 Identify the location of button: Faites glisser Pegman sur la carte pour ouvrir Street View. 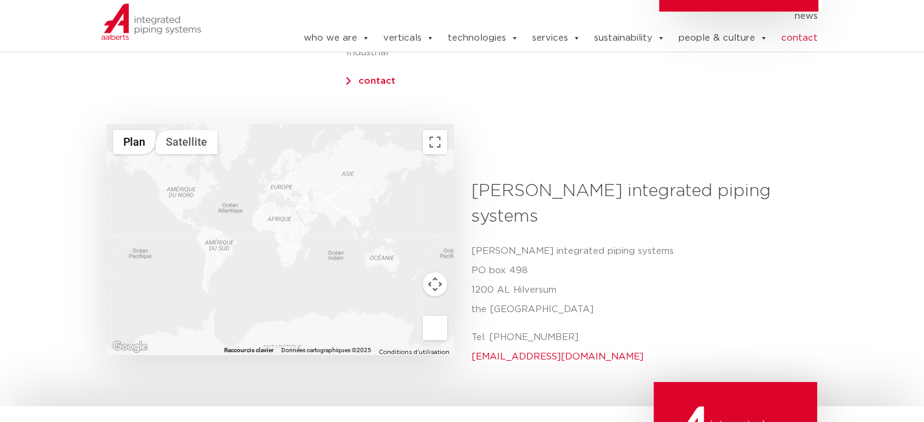
(435, 328).